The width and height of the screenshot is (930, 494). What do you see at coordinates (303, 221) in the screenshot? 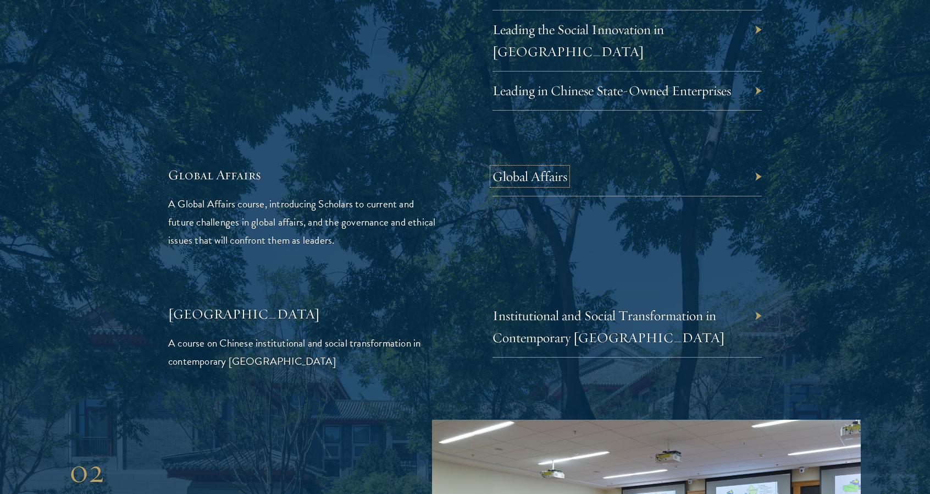
I see `p: A Global Affairs course, introducing Scholars to current and future challenges in global affairs,...` at bounding box center [303, 221].